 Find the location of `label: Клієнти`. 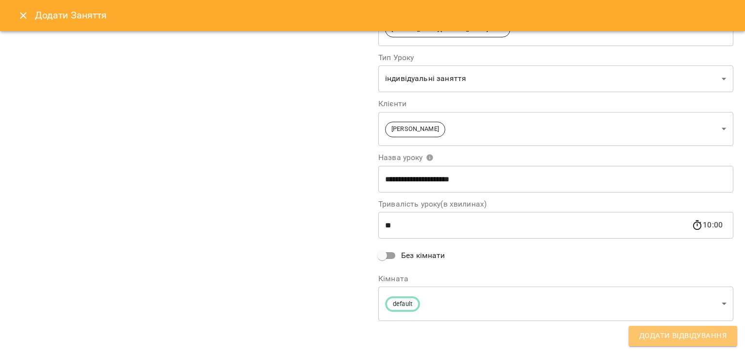

label: Клієнти is located at coordinates (556, 104).